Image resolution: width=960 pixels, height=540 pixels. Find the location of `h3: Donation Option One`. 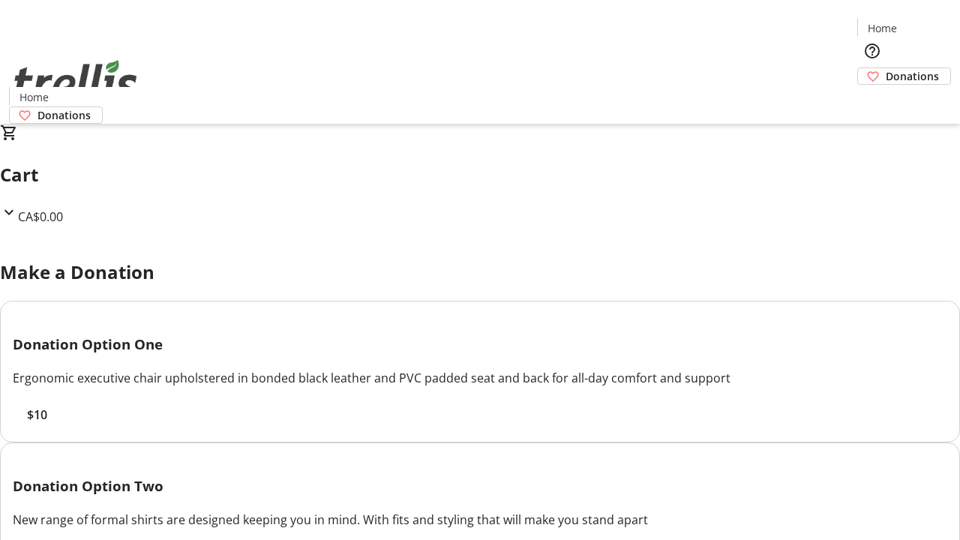

h3: Donation Option One is located at coordinates (480, 344).